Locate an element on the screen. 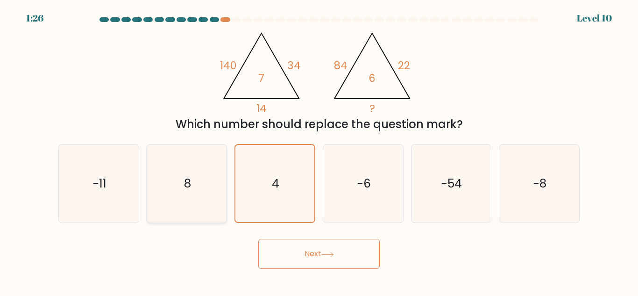 The height and width of the screenshot is (296, 638). text: -54 is located at coordinates (452, 183).